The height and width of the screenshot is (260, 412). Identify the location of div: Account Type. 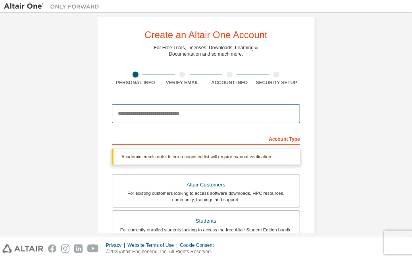
(206, 138).